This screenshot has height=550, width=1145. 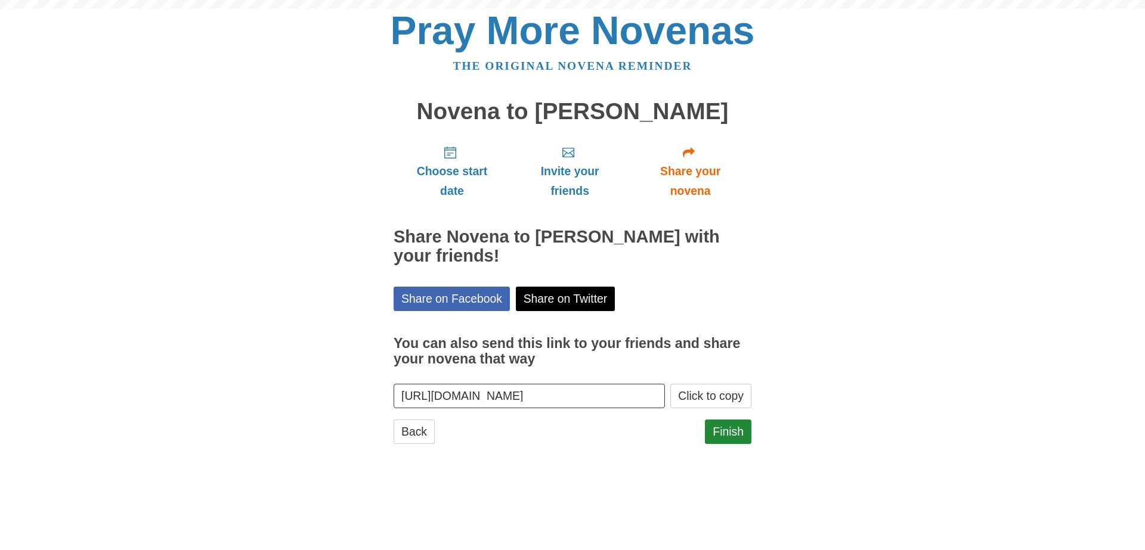 I want to click on button: Click to copy, so click(x=711, y=396).